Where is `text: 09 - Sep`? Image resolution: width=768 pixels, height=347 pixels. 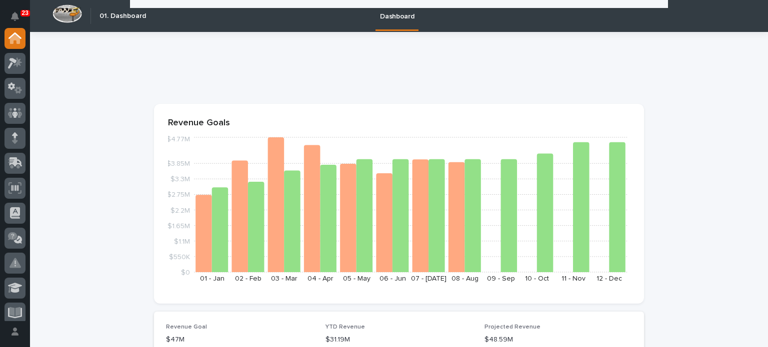 text: 09 - Sep is located at coordinates (501, 279).